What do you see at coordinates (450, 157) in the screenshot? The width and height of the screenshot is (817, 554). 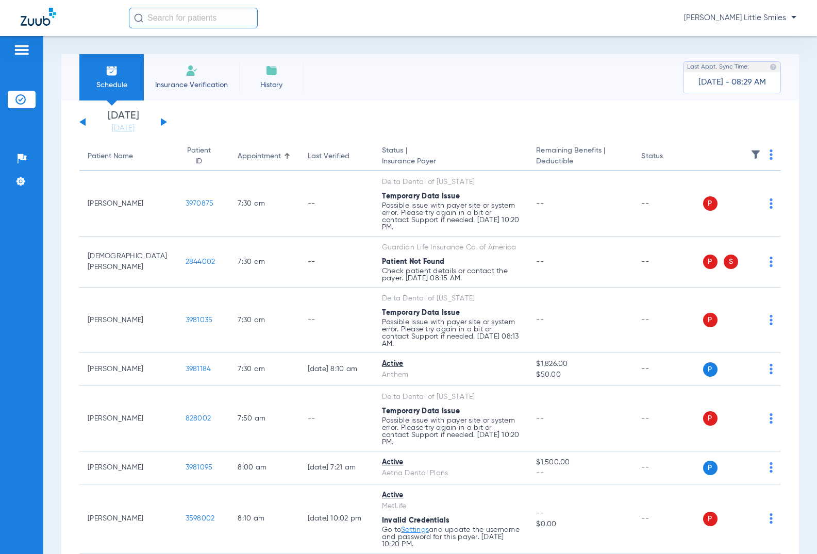 I see `th: Status |` at bounding box center [450, 157].